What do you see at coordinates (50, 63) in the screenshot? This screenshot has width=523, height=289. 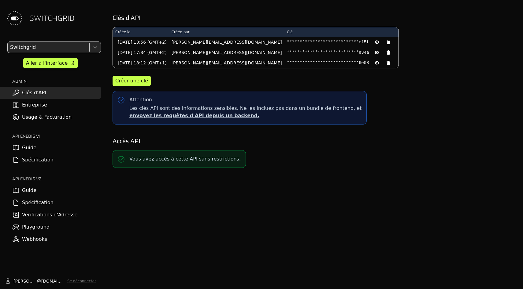 I see `a: Aller à l'interface` at bounding box center [50, 63].